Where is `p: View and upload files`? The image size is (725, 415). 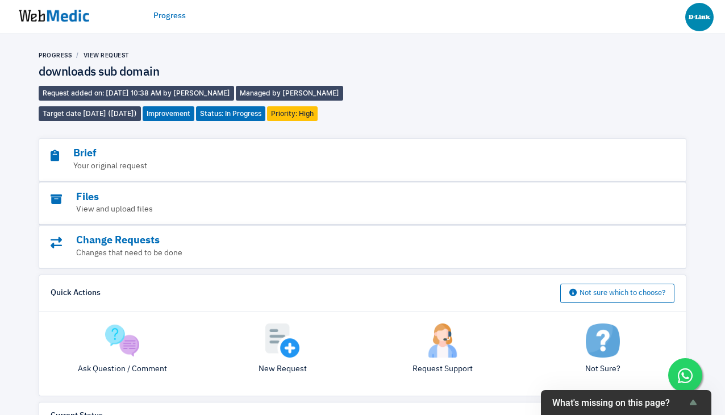 p: View and upload files is located at coordinates (331, 209).